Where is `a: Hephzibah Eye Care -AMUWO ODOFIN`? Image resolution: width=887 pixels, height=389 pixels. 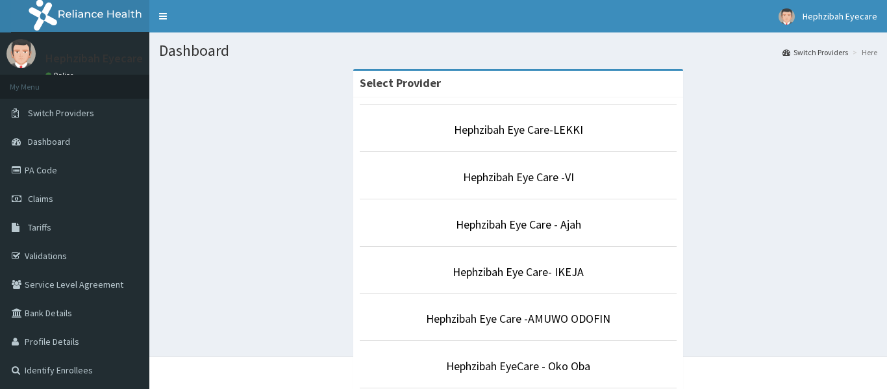
a: Hephzibah Eye Care -AMUWO ODOFIN is located at coordinates (518, 318).